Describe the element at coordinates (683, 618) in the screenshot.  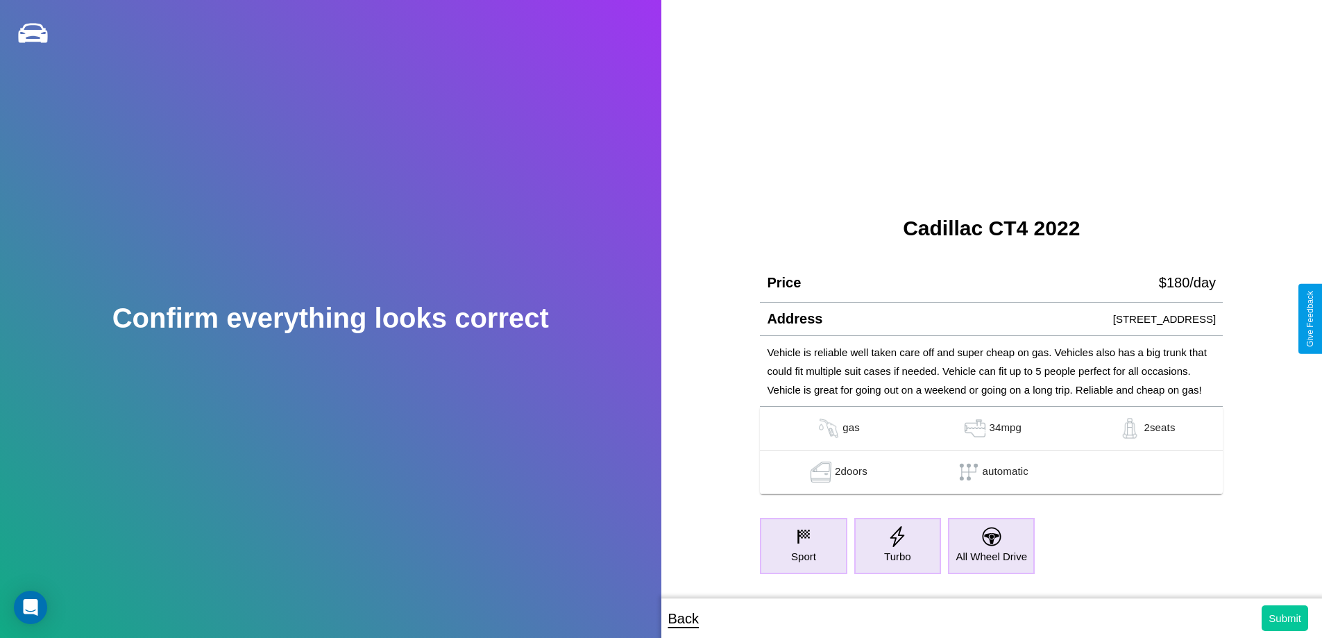
I see `p: Back` at that location.